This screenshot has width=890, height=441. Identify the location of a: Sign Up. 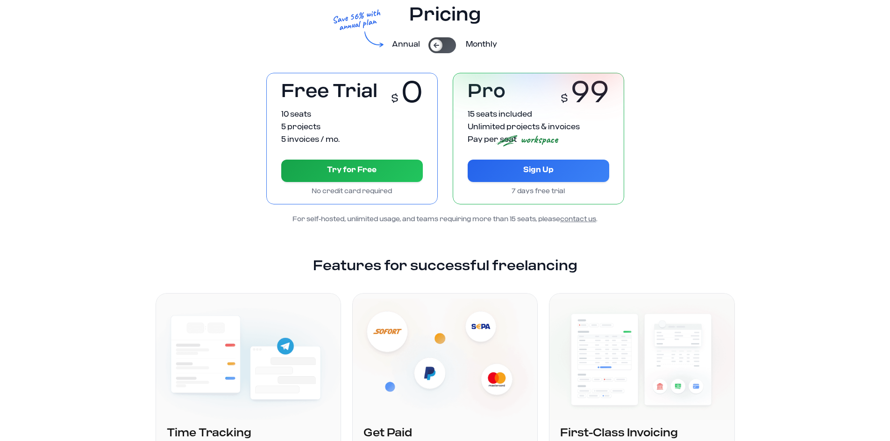
(538, 171).